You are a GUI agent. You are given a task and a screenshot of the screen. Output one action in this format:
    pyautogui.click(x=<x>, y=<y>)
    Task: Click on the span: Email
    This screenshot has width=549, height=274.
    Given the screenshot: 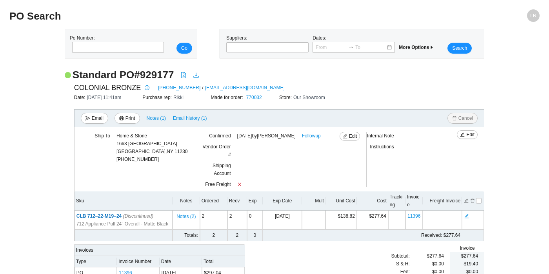 What is the action you would take?
    pyautogui.click(x=98, y=118)
    